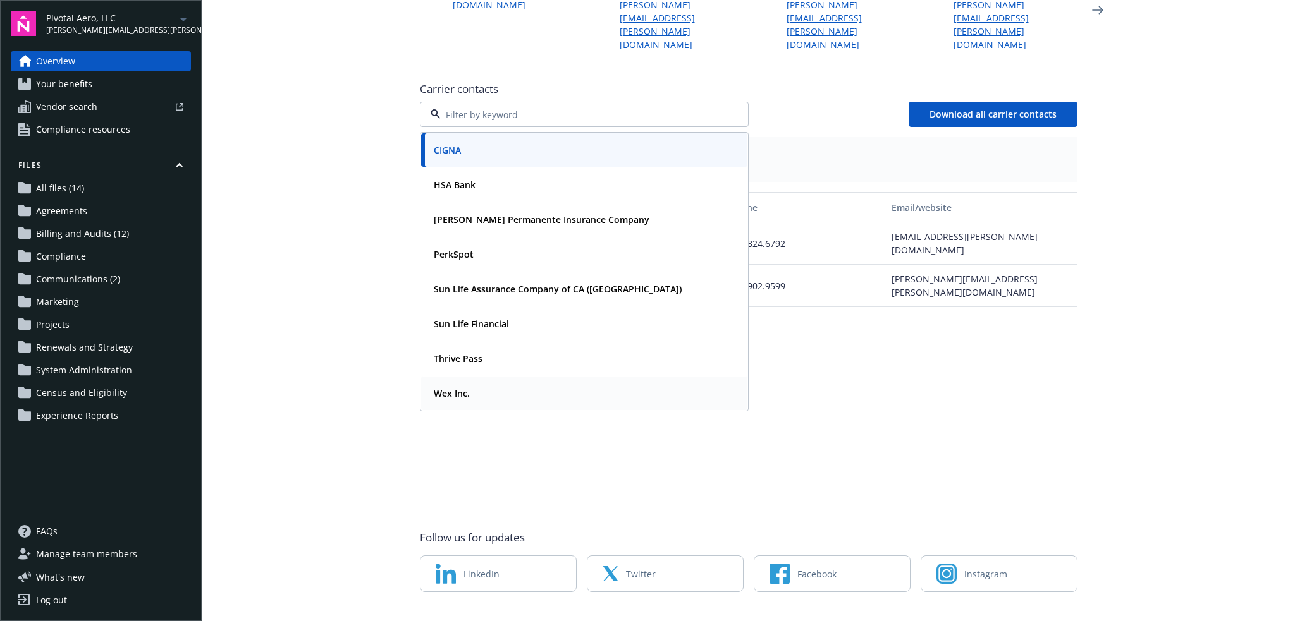 This screenshot has height=621, width=1295. Describe the element at coordinates (665, 574) in the screenshot. I see `a: Twitter` at that location.